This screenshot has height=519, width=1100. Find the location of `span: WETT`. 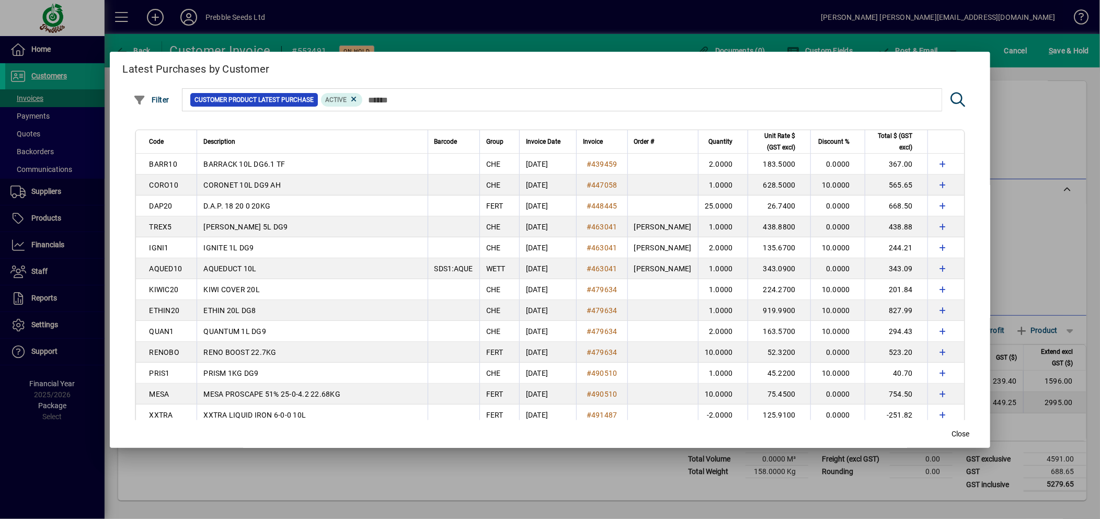

span: WETT is located at coordinates (496, 269).